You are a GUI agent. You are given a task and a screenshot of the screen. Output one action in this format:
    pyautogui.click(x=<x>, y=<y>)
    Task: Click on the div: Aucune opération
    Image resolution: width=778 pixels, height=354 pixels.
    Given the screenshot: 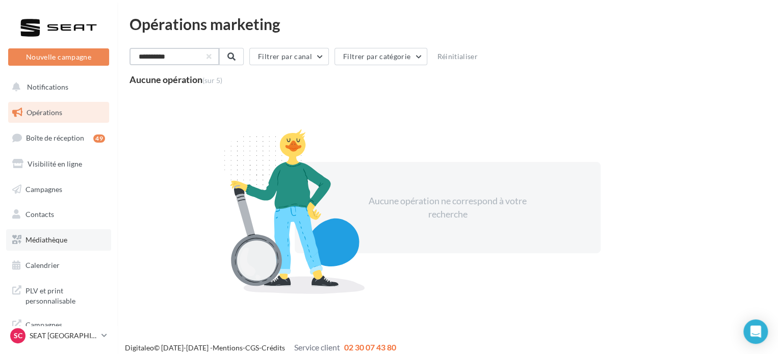 What is the action you would take?
    pyautogui.click(x=176, y=80)
    